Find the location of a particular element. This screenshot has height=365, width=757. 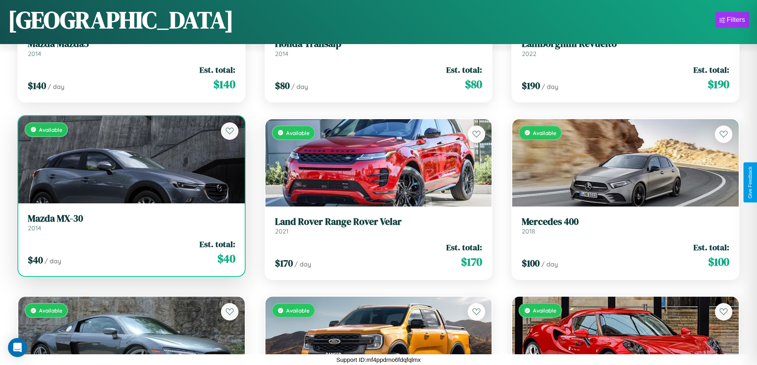

div: Give Feedback is located at coordinates (750, 182).